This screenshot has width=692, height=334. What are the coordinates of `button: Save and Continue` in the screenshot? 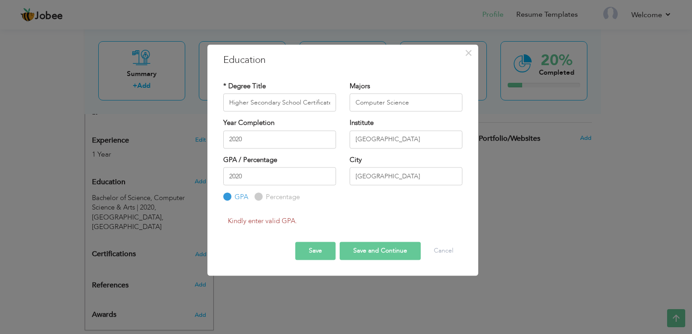 It's located at (380, 251).